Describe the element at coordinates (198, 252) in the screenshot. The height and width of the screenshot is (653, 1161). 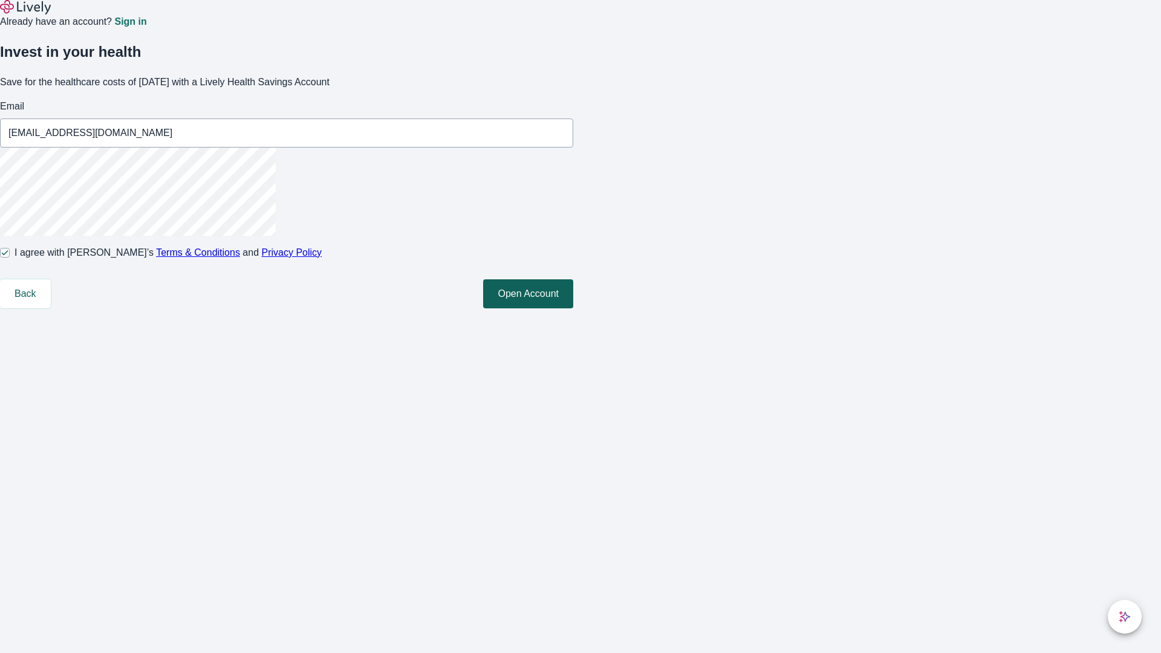
I see `a: Terms & Conditions` at that location.